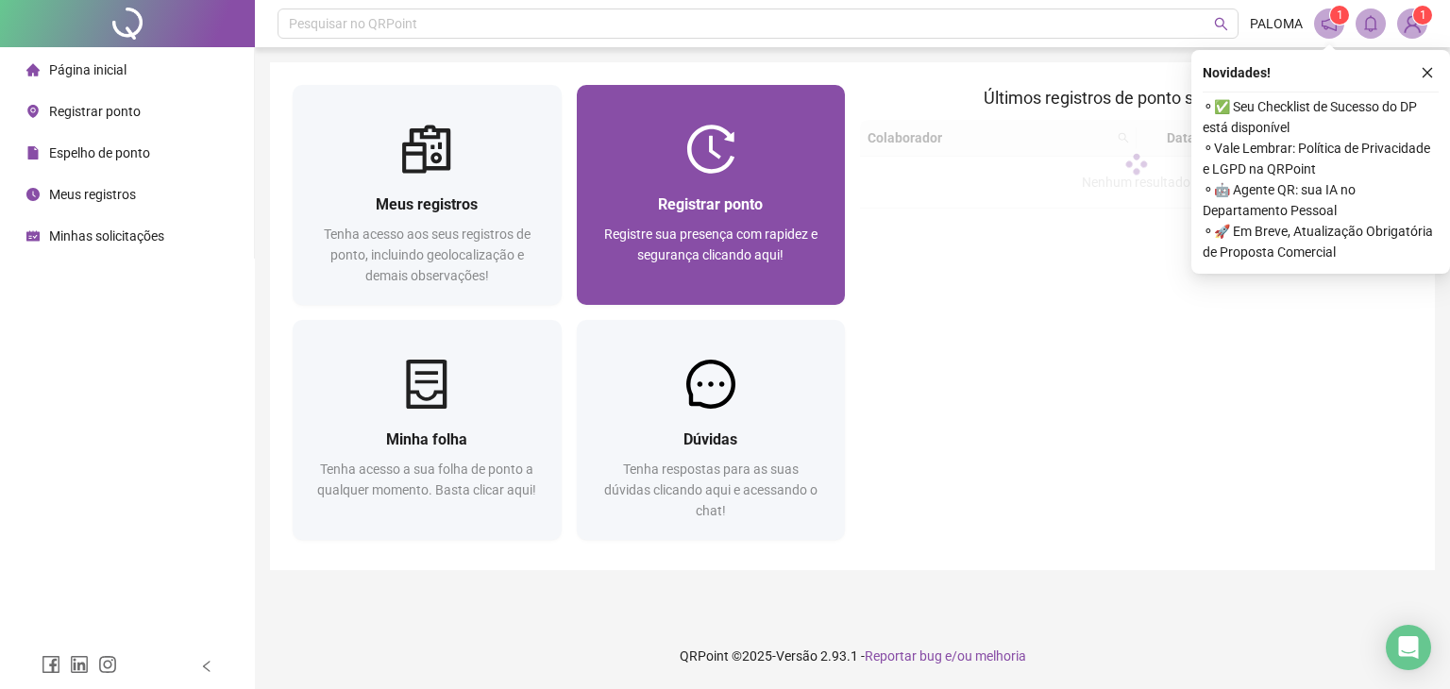 The height and width of the screenshot is (689, 1450). What do you see at coordinates (711, 430) in the screenshot?
I see `a: DúvidasTenha respostas para as suas dúvidas clicando aqui e acessando o chat!` at bounding box center [711, 430].